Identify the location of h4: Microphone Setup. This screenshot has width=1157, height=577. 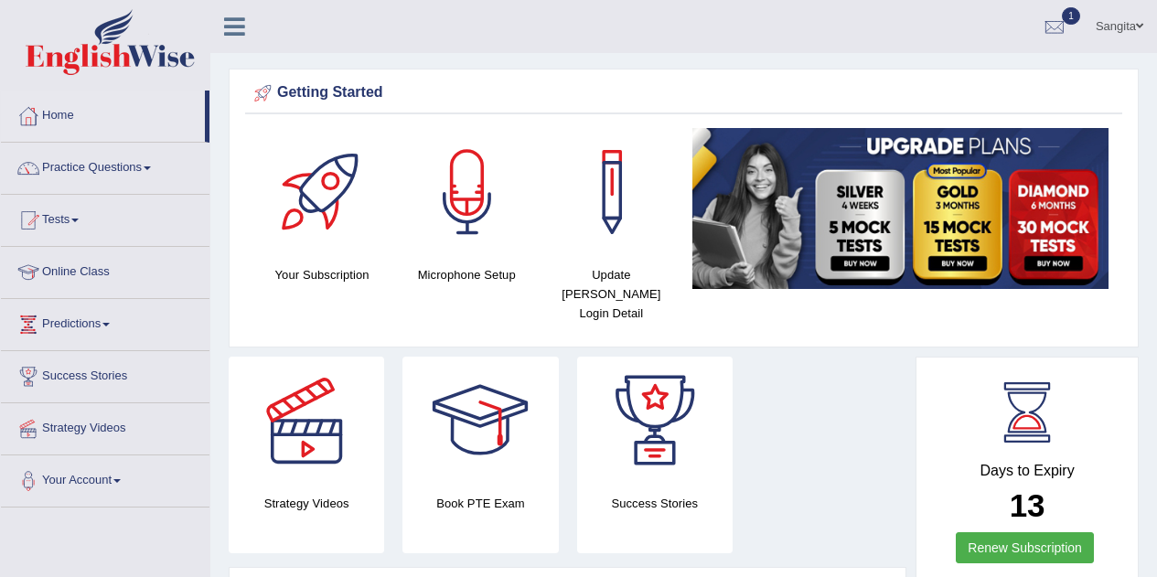
(466, 274).